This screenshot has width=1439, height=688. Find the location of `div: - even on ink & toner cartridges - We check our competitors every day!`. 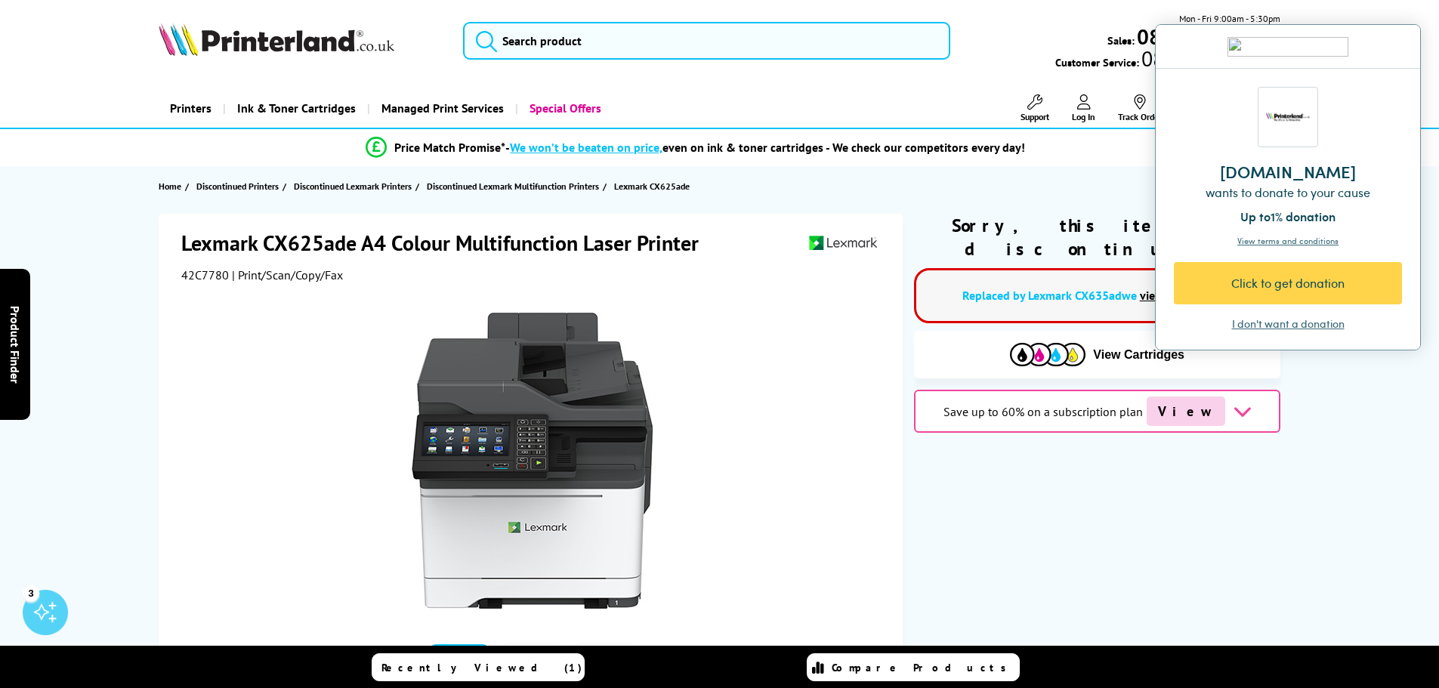

div: - even on ink & toner cartridges - We check our competitors every day! is located at coordinates (765, 147).